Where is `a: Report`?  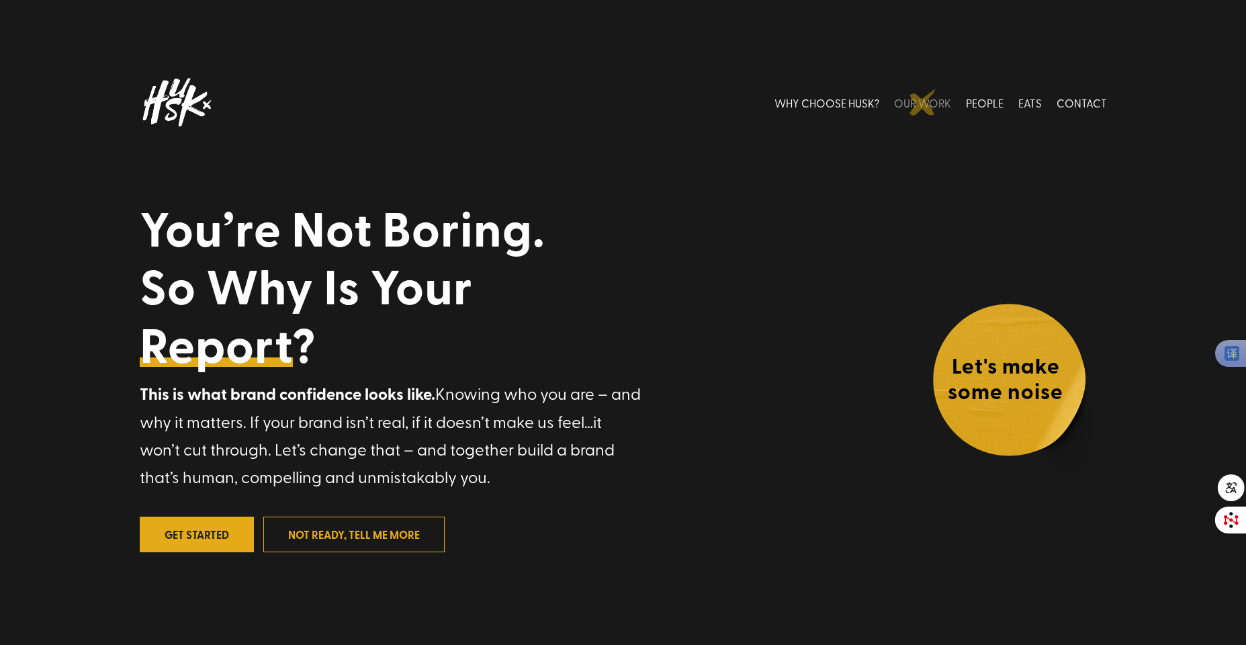
a: Report is located at coordinates (216, 344).